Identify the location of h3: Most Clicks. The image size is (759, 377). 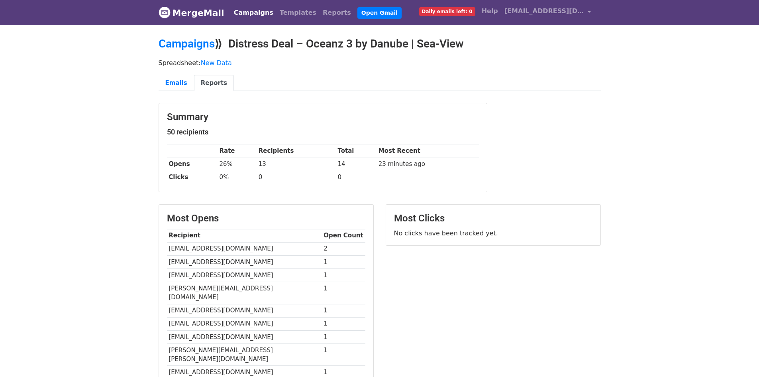
(493, 218).